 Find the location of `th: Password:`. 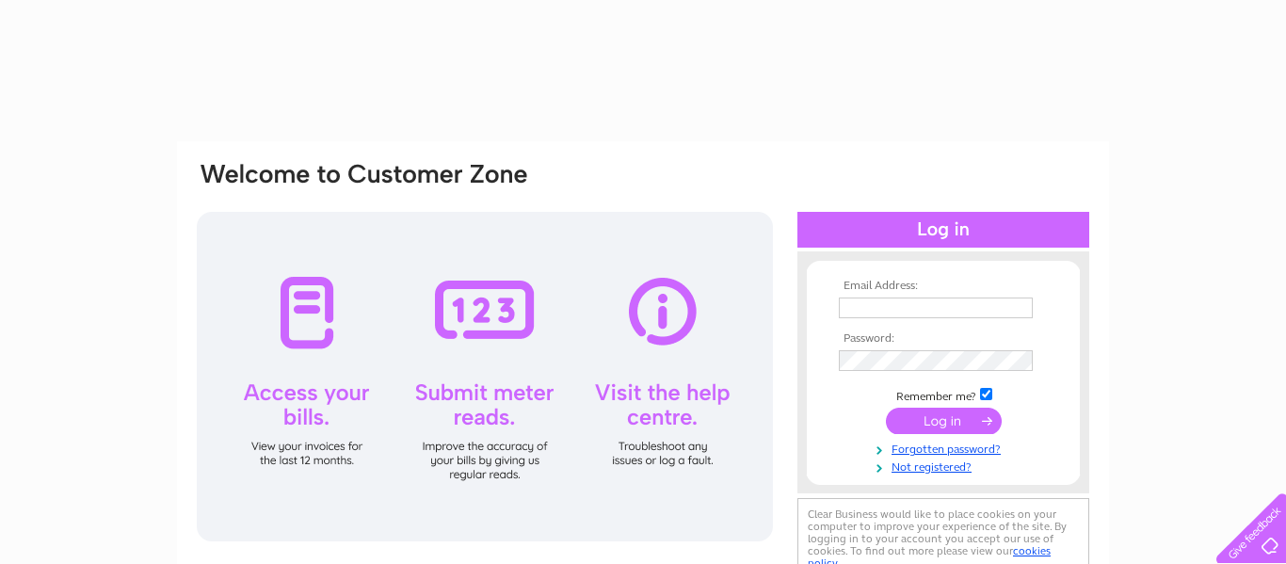

th: Password: is located at coordinates (943, 339).